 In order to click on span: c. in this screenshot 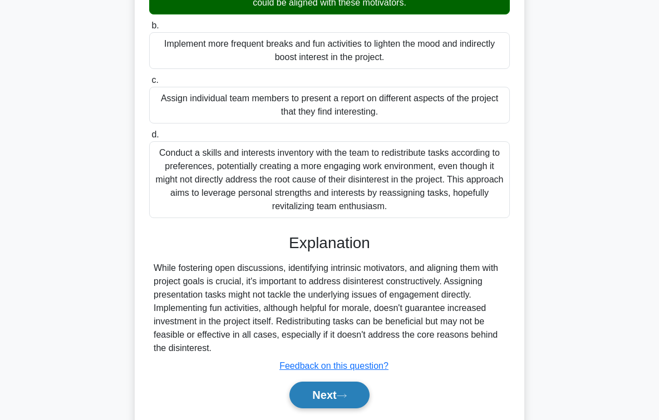, I will do `click(155, 80)`.